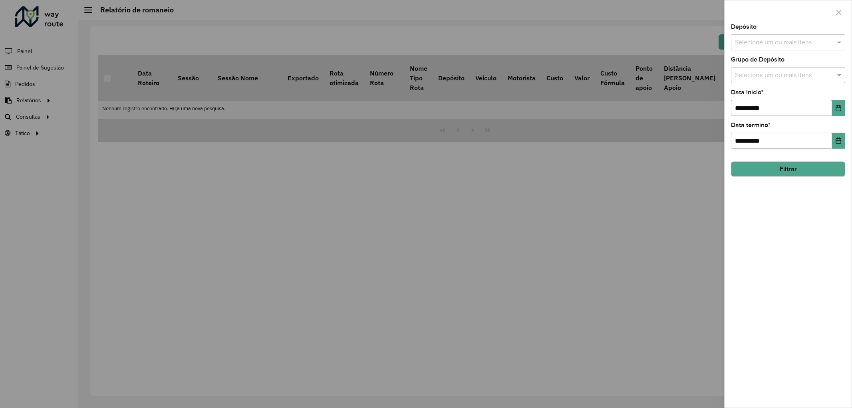 Image resolution: width=852 pixels, height=408 pixels. What do you see at coordinates (744, 27) in the screenshot?
I see `label: Depósito` at bounding box center [744, 27].